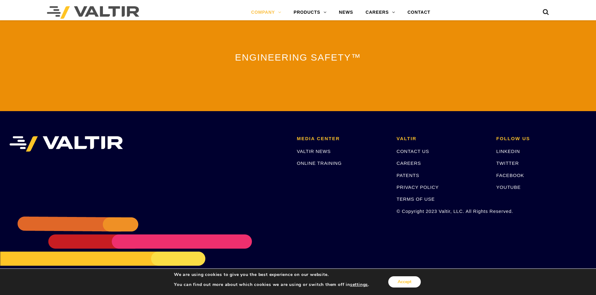  What do you see at coordinates (298, 57) in the screenshot?
I see `span: ENGINEERING SAFETY™` at bounding box center [298, 57].